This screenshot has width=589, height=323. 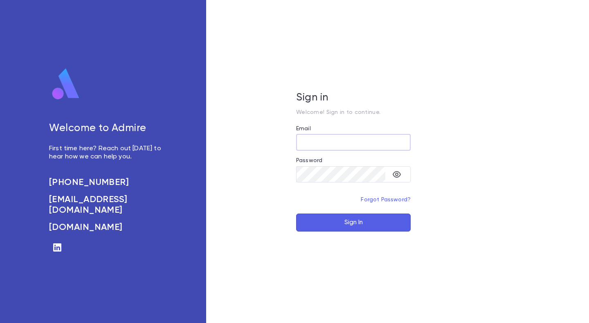 I want to click on h5: Sign in, so click(x=353, y=98).